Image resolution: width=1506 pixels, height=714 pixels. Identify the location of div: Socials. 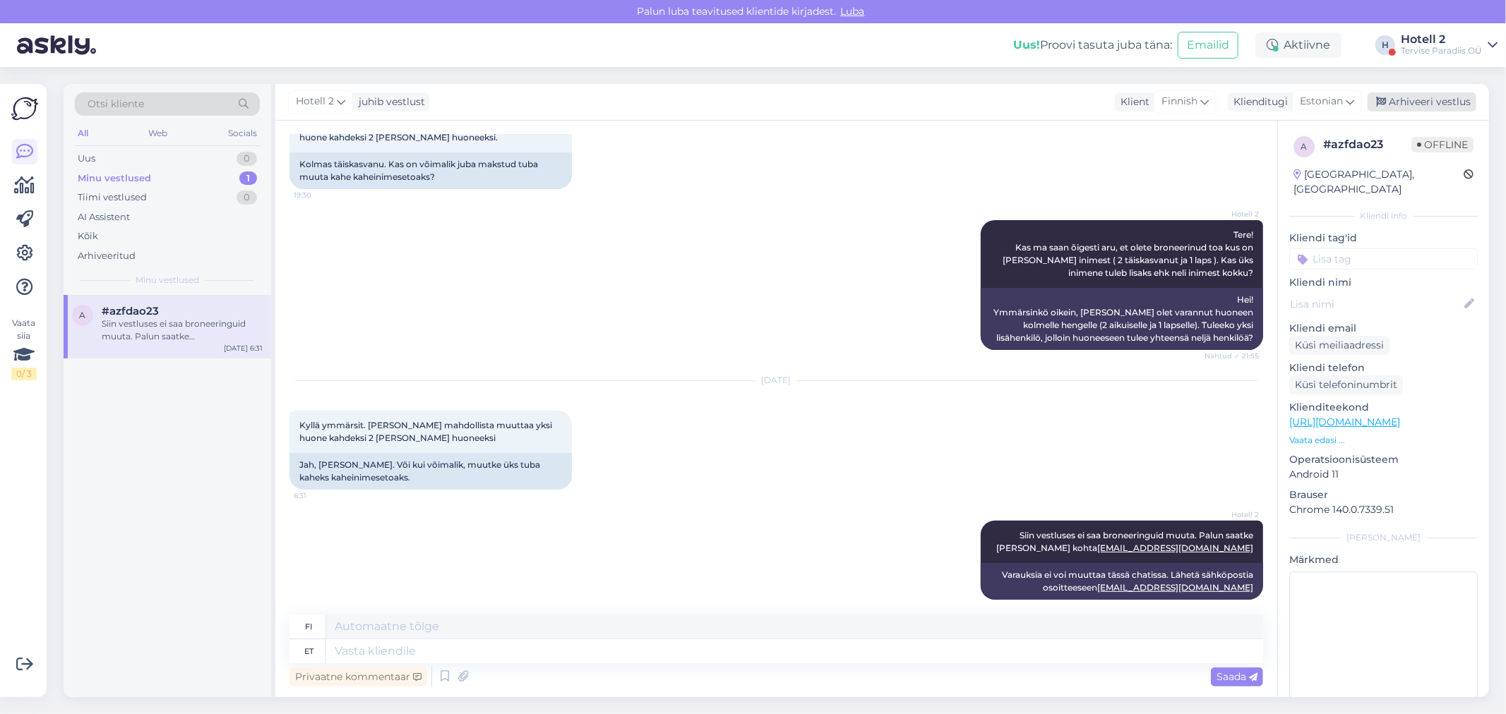
(242, 133).